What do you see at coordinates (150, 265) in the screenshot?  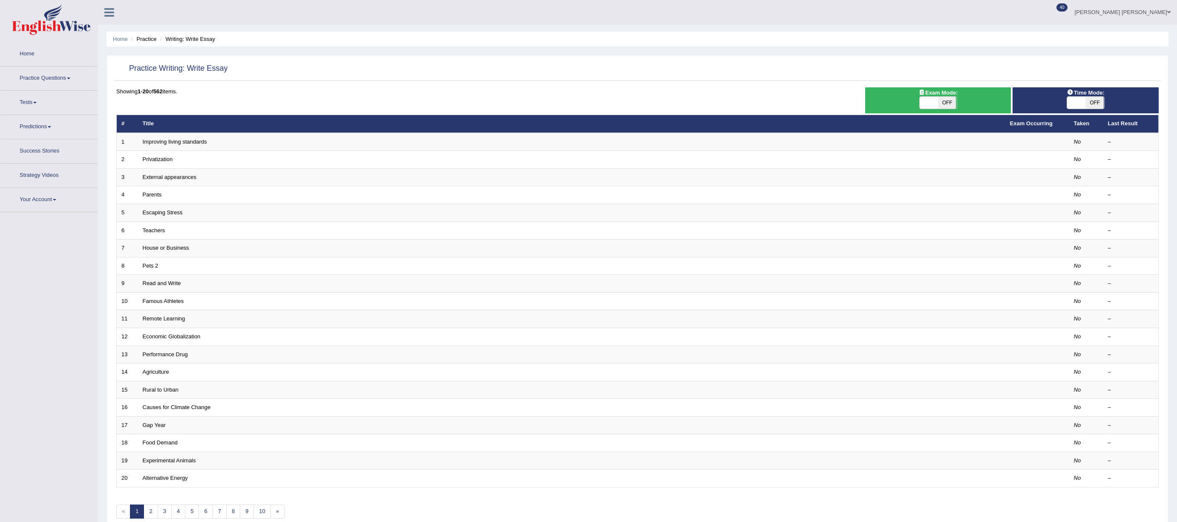 I see `a: Pets 2` at bounding box center [150, 265].